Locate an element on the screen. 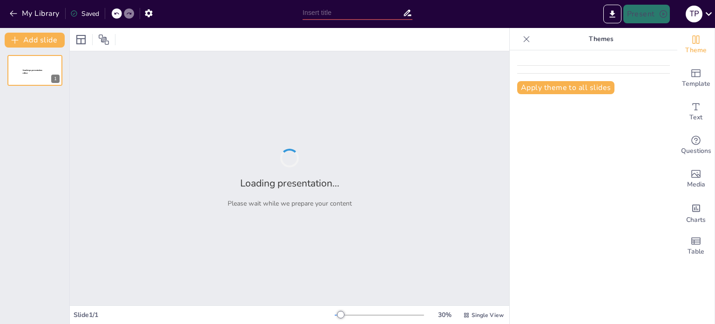 The height and width of the screenshot is (324, 715). span: Template is located at coordinates (696, 84).